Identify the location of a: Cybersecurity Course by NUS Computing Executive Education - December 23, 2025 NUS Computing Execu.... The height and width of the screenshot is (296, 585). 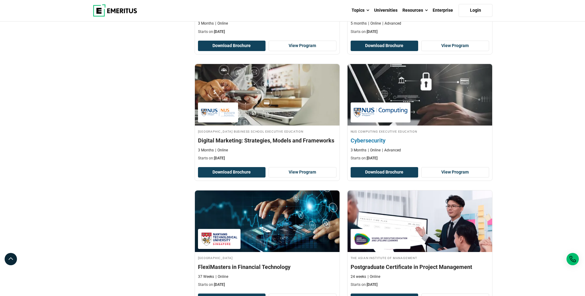
(419, 114).